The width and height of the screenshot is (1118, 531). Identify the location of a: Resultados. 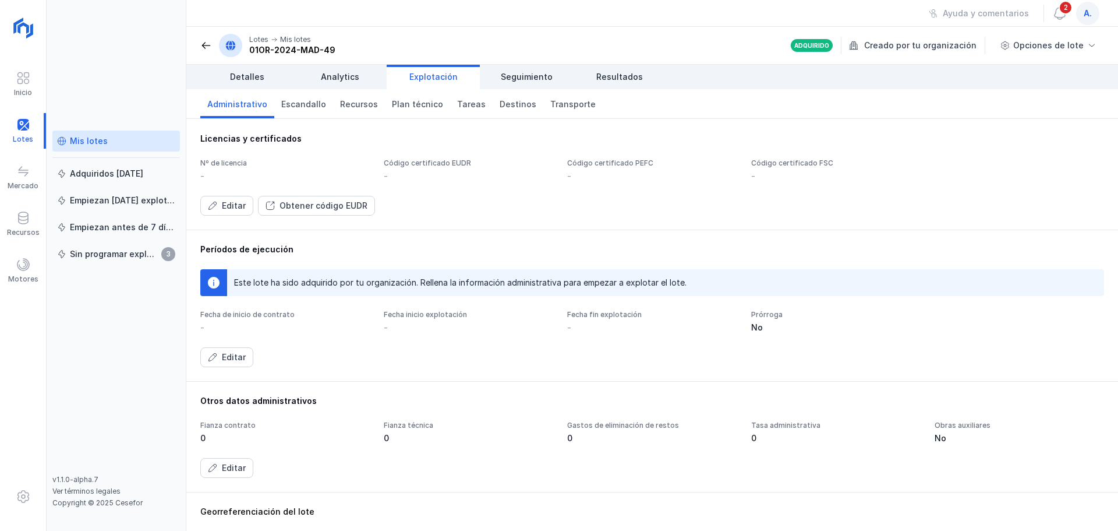
(620, 77).